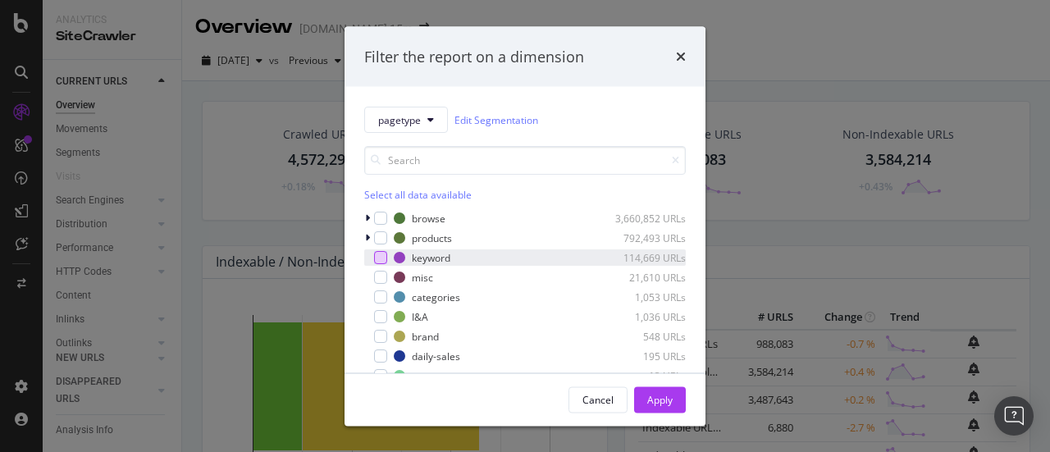 The height and width of the screenshot is (452, 1050). What do you see at coordinates (474, 57) in the screenshot?
I see `div: Filter the report on a dimension` at bounding box center [474, 57].